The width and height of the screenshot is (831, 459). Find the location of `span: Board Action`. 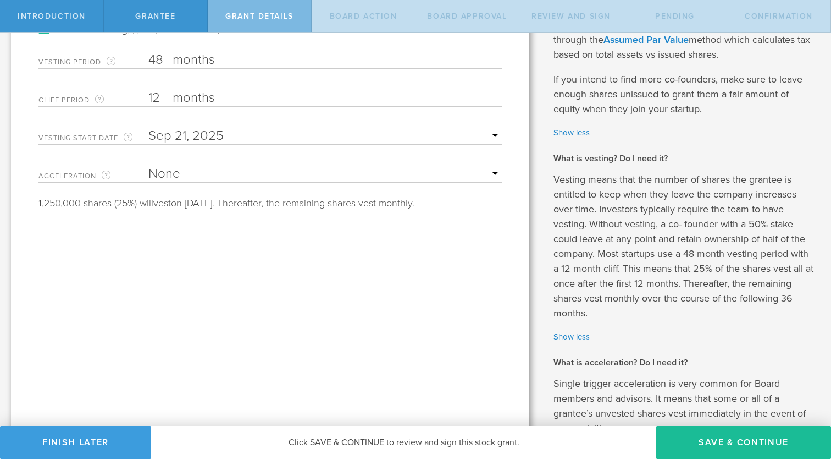

span: Board Action is located at coordinates (363, 16).